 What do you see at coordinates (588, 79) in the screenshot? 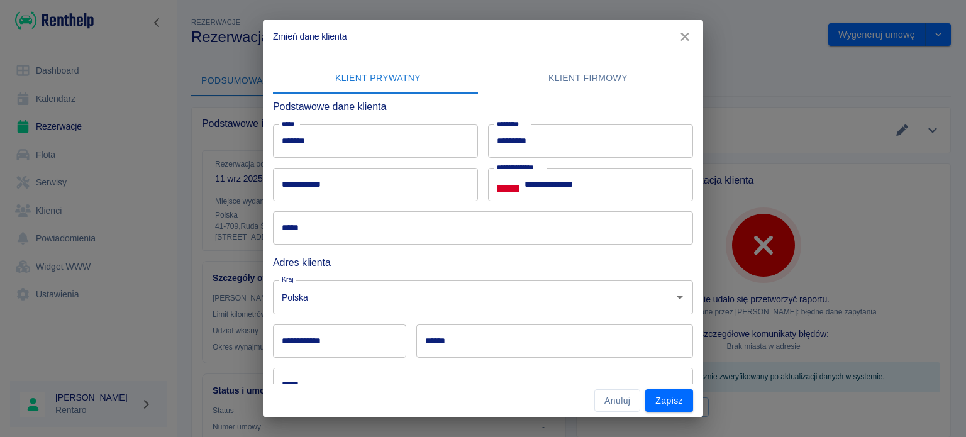
I see `button: Klient firmowy` at bounding box center [588, 79].